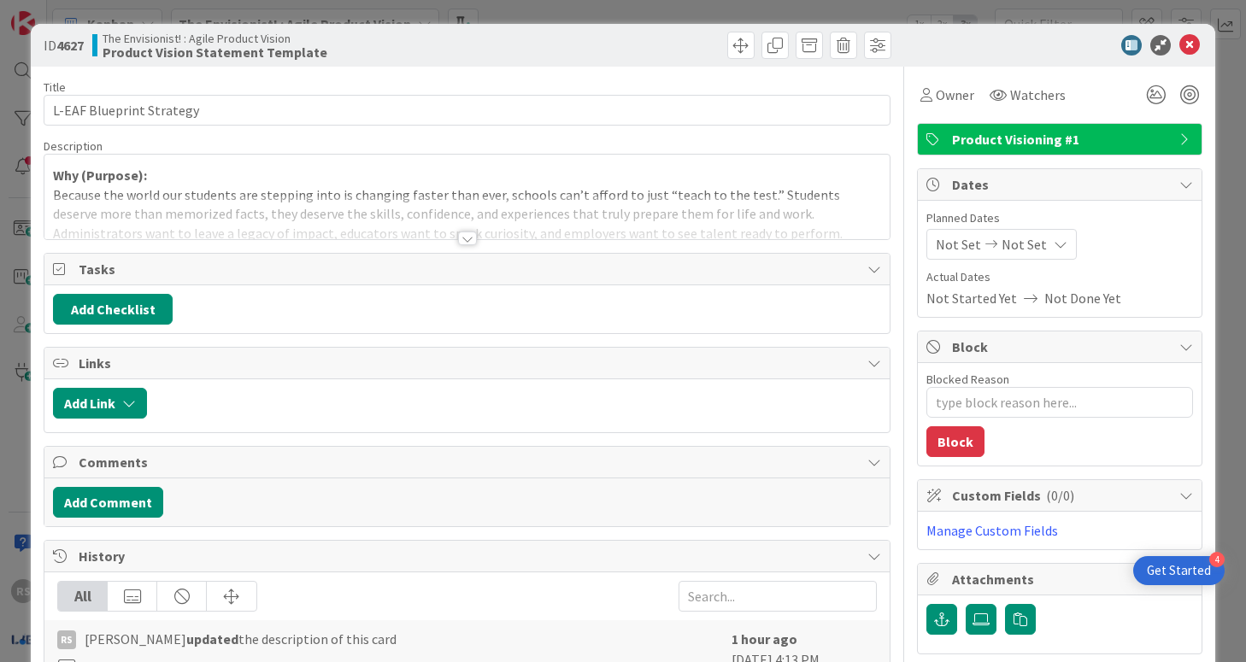 This screenshot has height=662, width=1246. I want to click on span: Links, so click(468, 363).